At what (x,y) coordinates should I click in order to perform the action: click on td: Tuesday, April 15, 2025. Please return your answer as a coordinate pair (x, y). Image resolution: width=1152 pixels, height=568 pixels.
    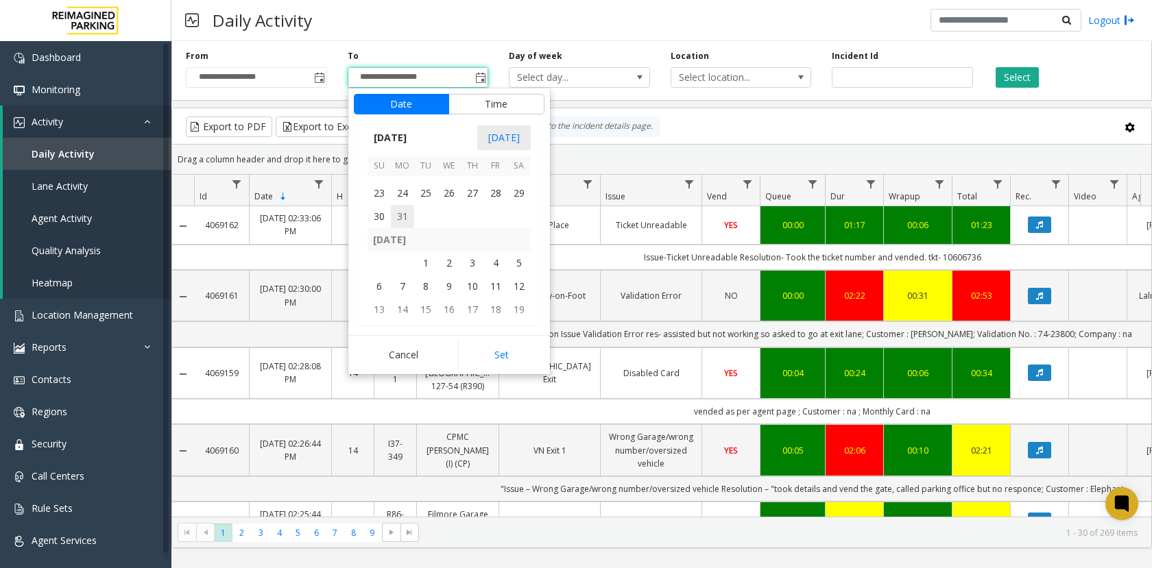
    Looking at the image, I should click on (426, 310).